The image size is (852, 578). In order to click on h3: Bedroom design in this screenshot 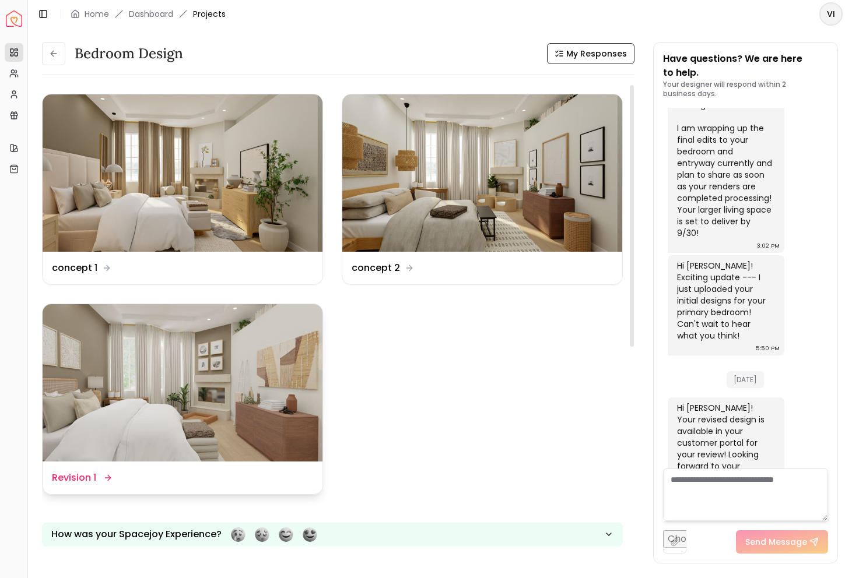, I will do `click(129, 54)`.